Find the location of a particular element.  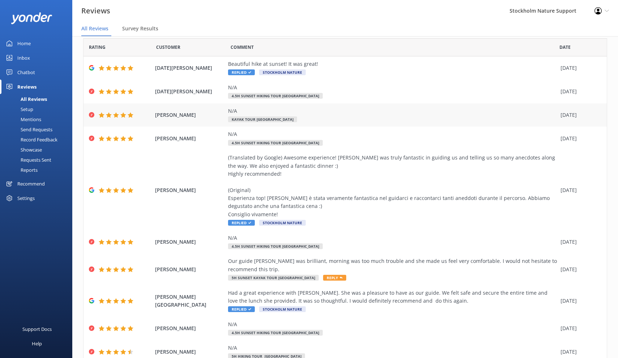

a: Reports is located at coordinates (38, 170).